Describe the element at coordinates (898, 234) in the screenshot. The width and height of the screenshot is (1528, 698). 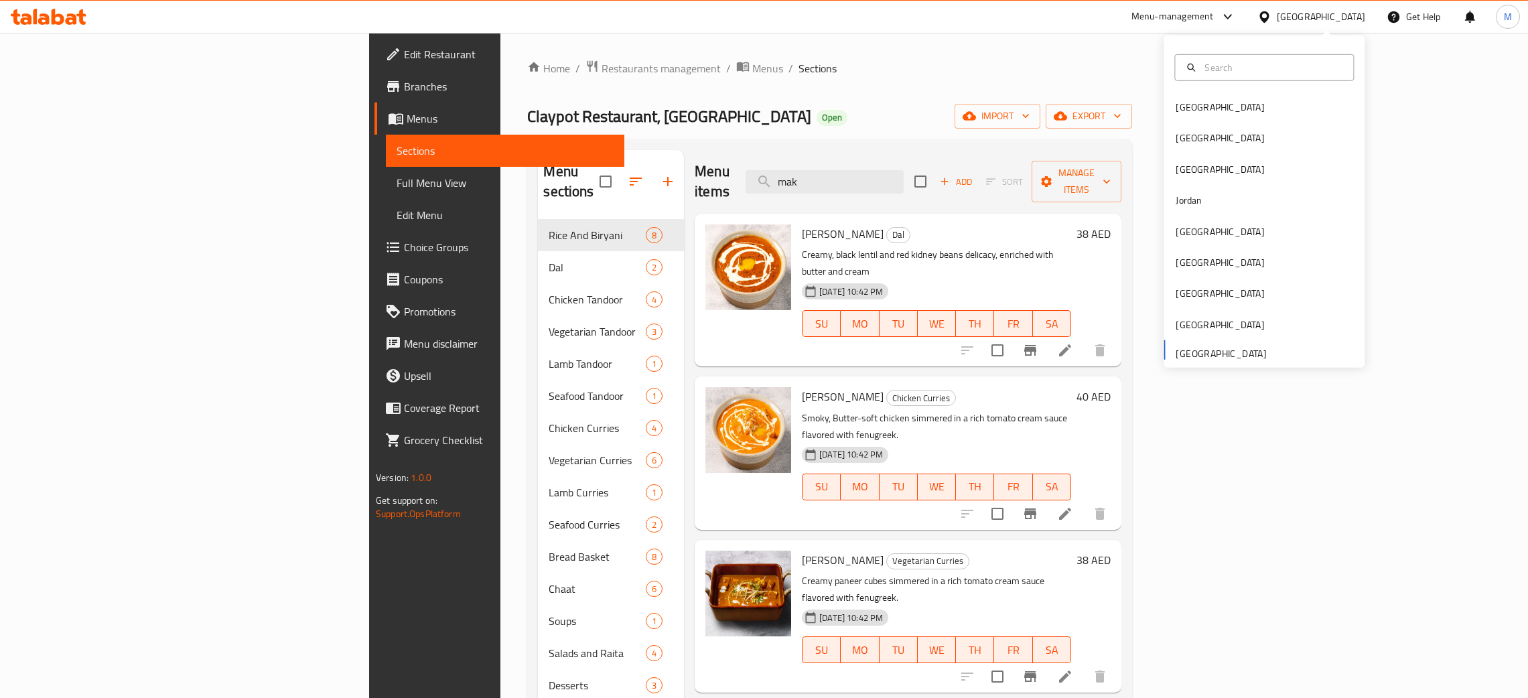
I see `span: Dal` at that location.